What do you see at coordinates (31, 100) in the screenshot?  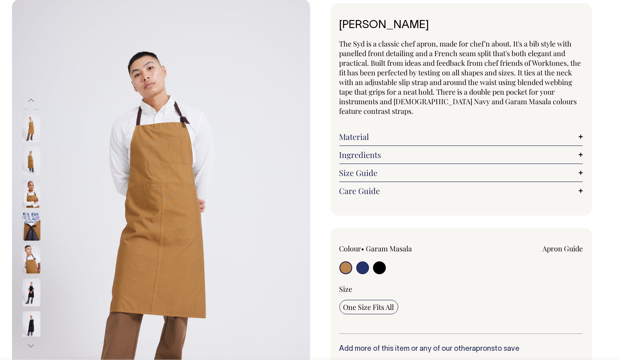 I see `button: Previous` at bounding box center [31, 100].